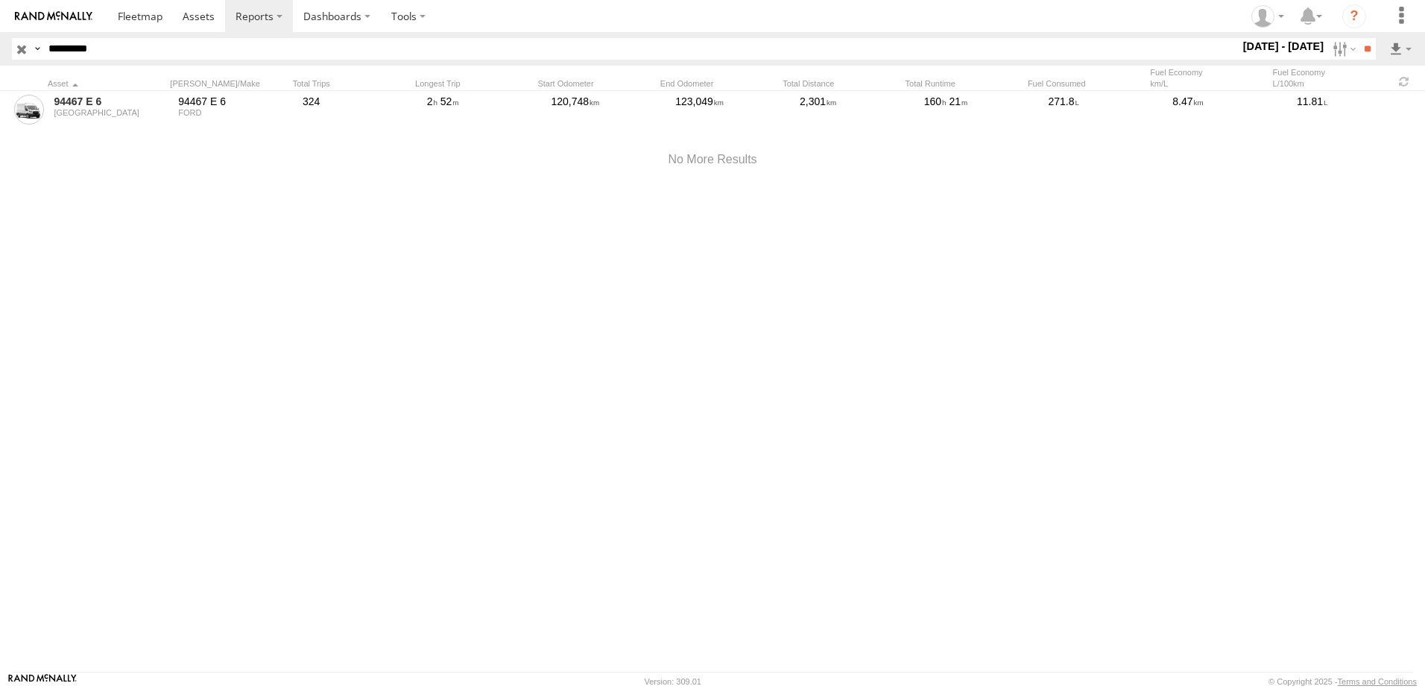 Image resolution: width=1425 pixels, height=689 pixels. What do you see at coordinates (359, 110) in the screenshot?
I see `div: 324` at bounding box center [359, 110].